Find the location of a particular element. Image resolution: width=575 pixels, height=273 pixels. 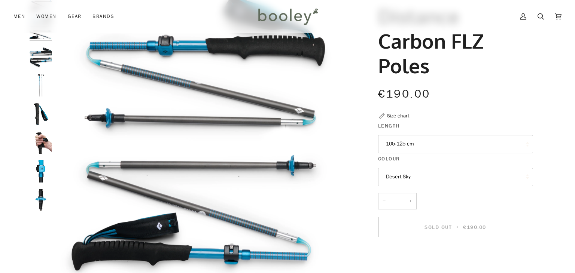

span: Men is located at coordinates (19, 16).